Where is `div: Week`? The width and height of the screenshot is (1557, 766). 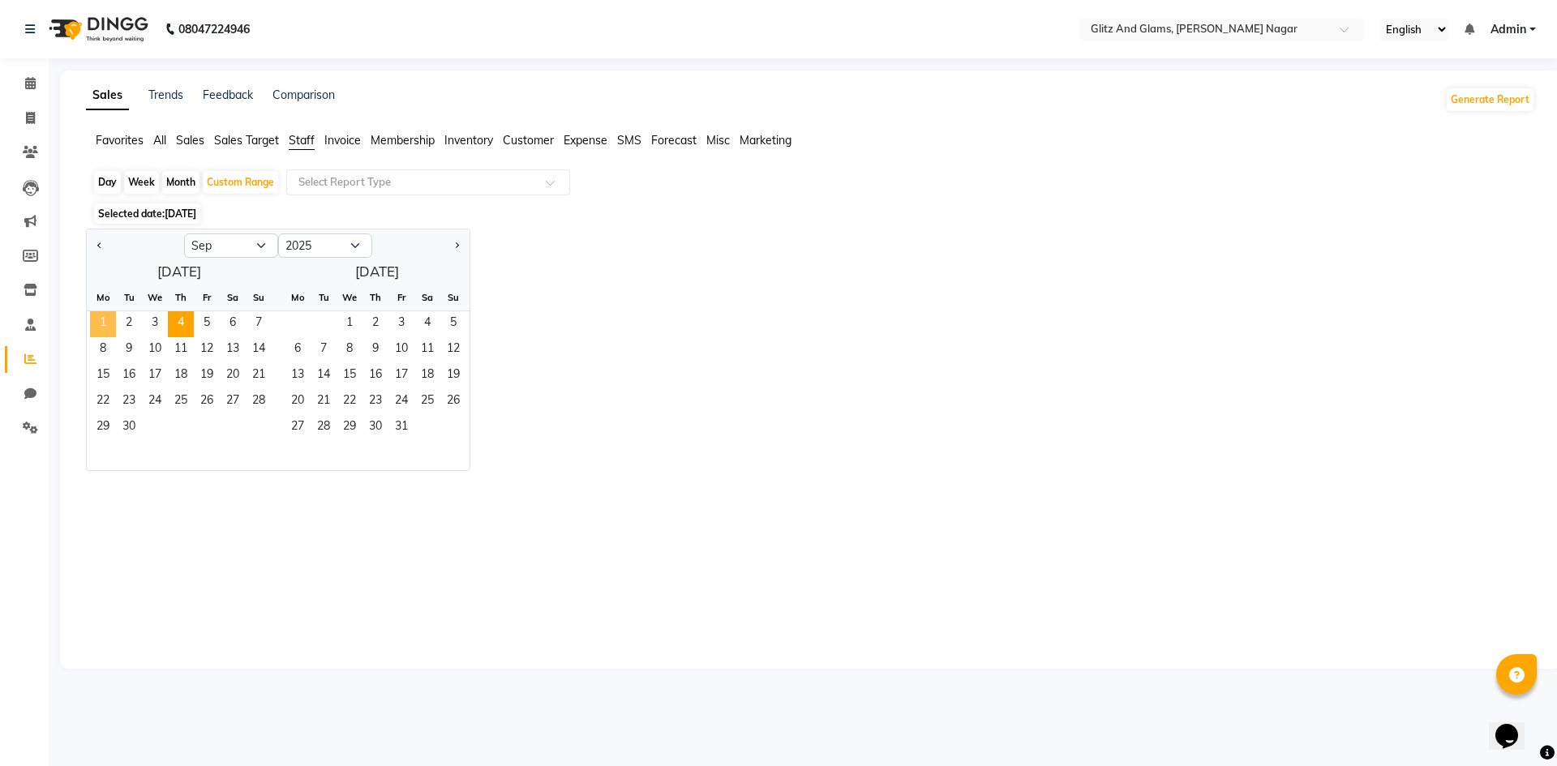 div: Week is located at coordinates (141, 182).